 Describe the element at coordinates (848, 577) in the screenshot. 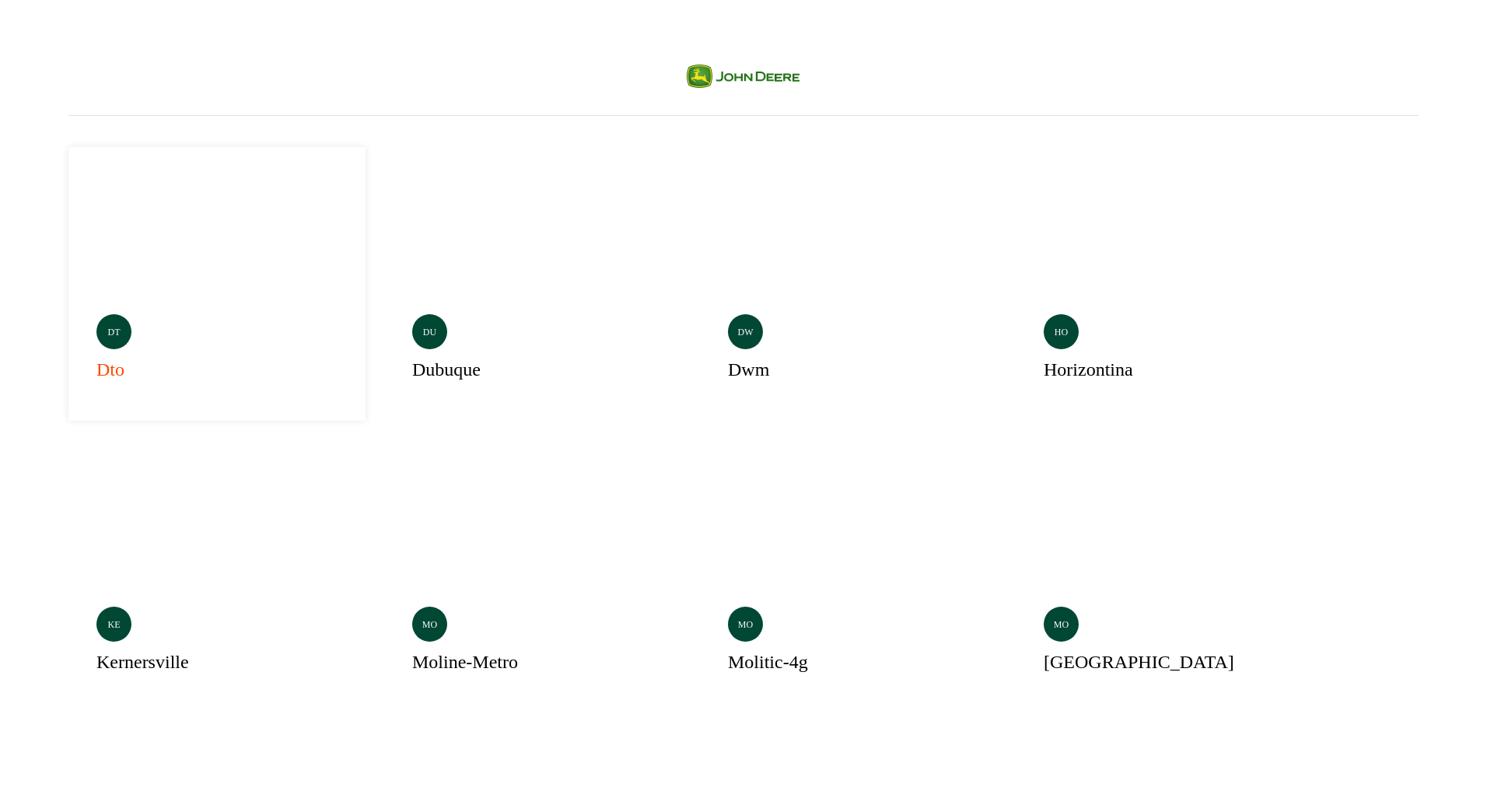

I see `a: momolitic-4g` at that location.